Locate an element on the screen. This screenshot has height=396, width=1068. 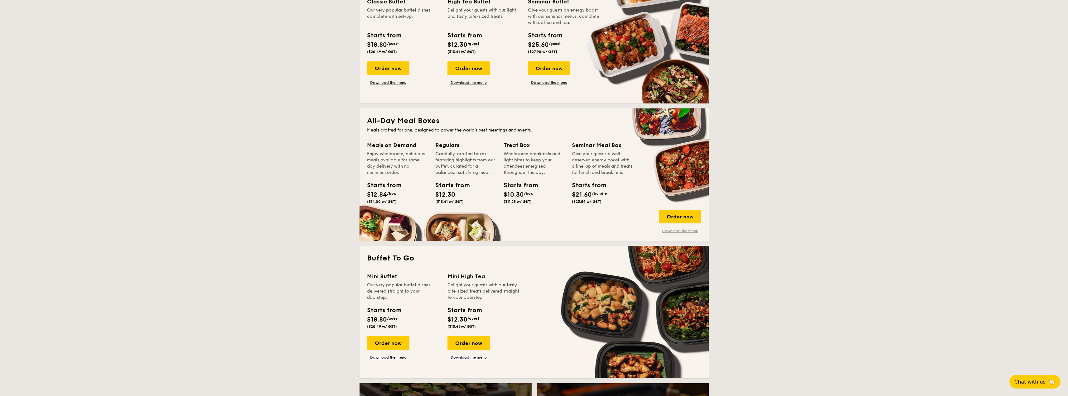
div: Delight your guests with our tasty bite-sized treats delivered straight to your doorstep. is located at coordinates (484, 291).